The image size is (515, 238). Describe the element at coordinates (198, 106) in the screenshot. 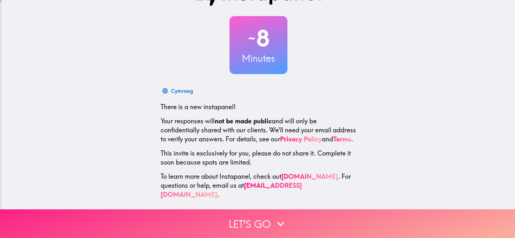

I see `span: There is a new instapanel!` at that location.